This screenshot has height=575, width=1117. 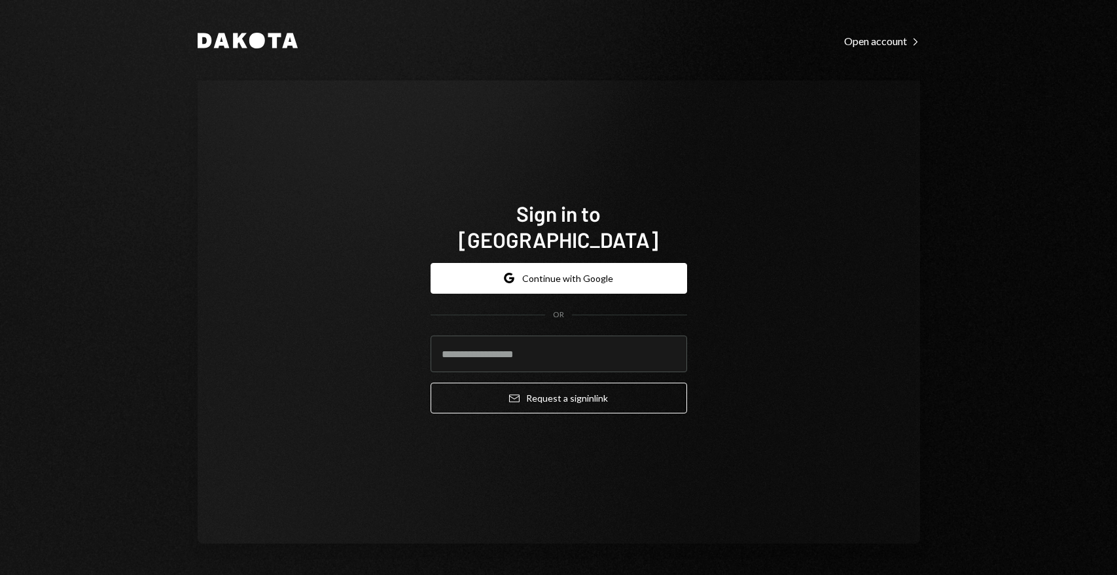 What do you see at coordinates (559, 398) in the screenshot?
I see `button: Request a signinlink` at bounding box center [559, 398].